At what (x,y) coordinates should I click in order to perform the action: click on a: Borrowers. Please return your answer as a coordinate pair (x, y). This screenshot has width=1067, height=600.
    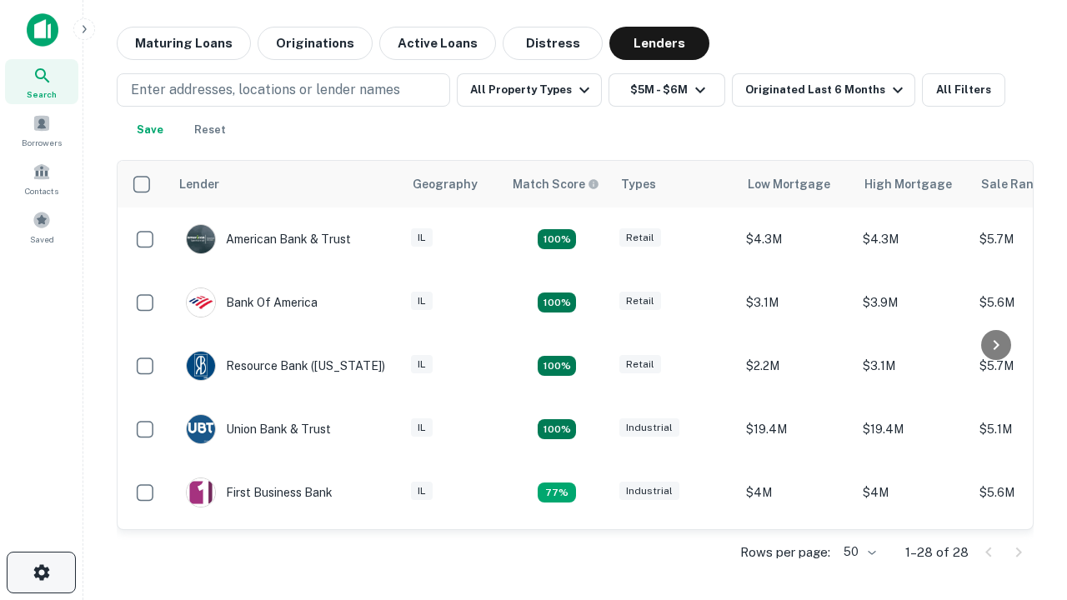
    Looking at the image, I should click on (42, 130).